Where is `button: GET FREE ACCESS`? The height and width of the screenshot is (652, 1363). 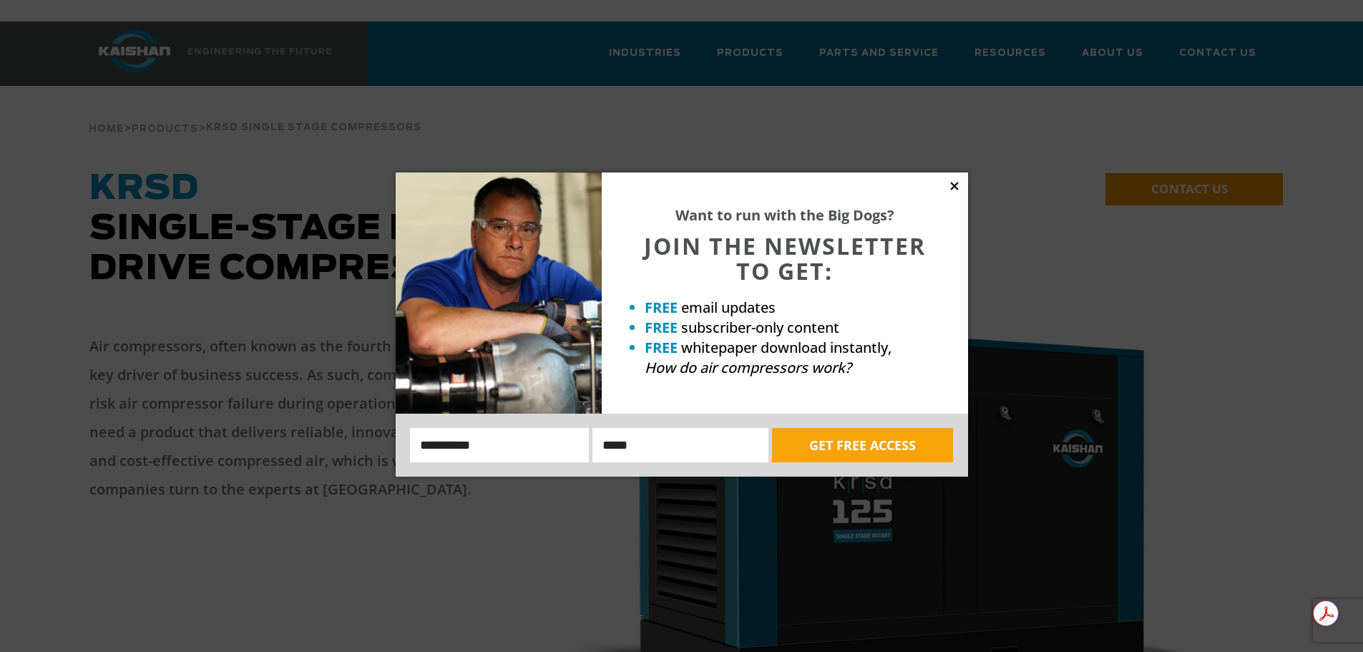 button: GET FREE ACCESS is located at coordinates (862, 445).